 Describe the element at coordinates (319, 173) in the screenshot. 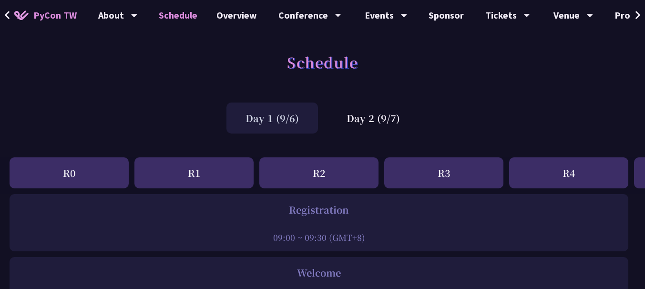

I see `div: R2` at that location.